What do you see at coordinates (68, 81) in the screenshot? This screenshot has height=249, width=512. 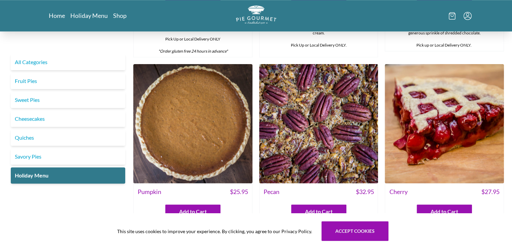 I see `a: Fruit Pies` at bounding box center [68, 81].